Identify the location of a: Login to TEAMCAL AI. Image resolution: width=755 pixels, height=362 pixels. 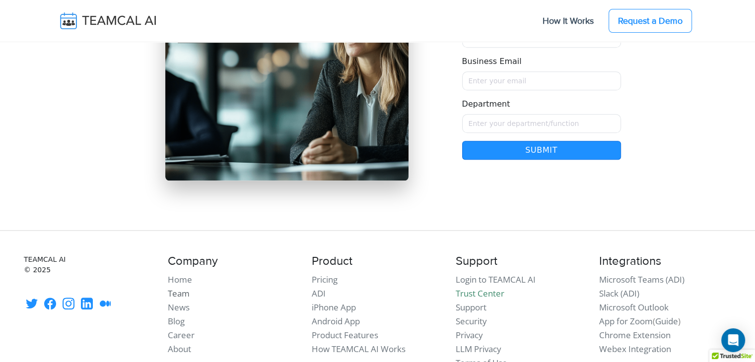
(495, 279).